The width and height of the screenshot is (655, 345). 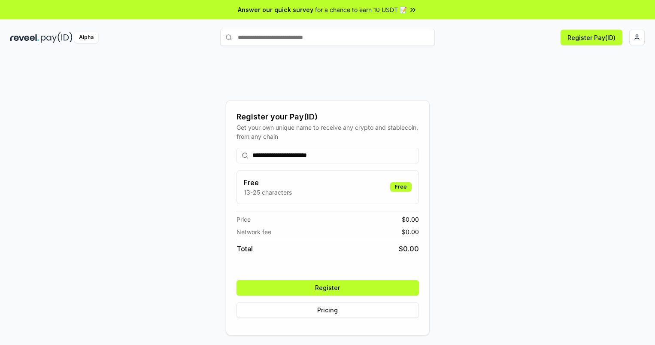 I want to click on div: Alpha, so click(x=86, y=37).